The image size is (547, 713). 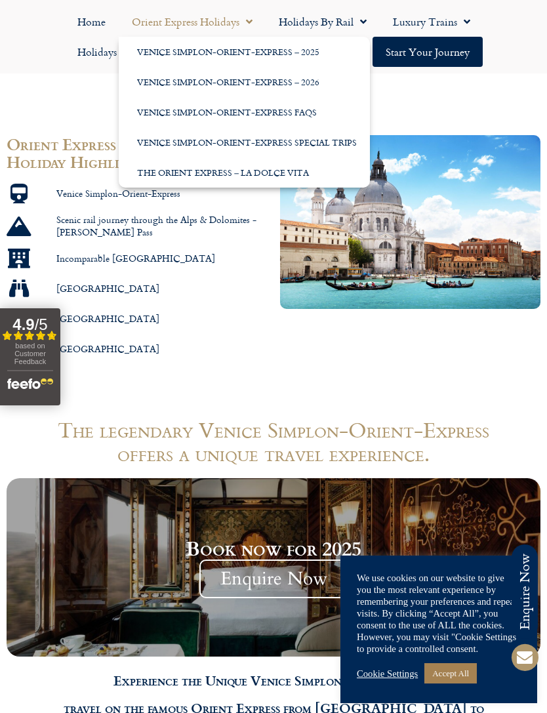 I want to click on nav: Menu, so click(x=274, y=37).